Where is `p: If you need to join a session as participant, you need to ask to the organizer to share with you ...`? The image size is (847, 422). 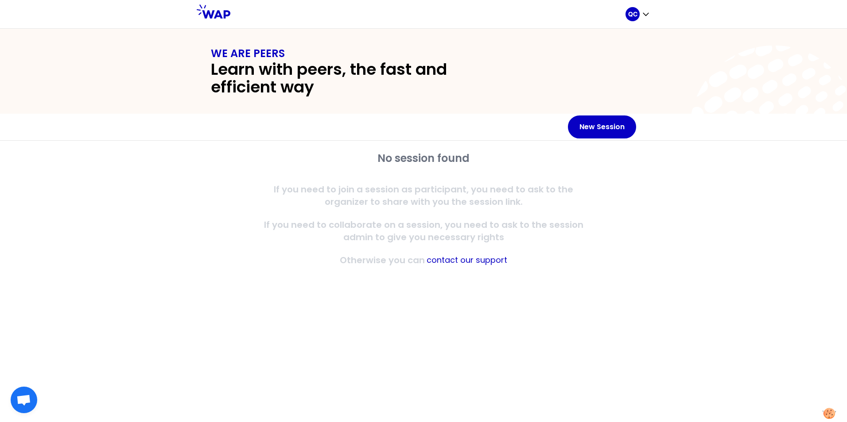
p: If you need to join a session as participant, you need to ask to the organizer to share with you ... is located at coordinates (423, 196).